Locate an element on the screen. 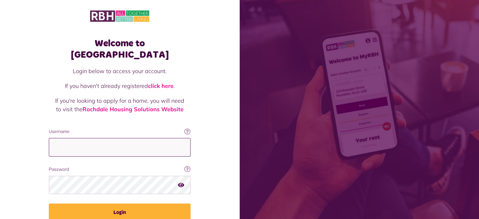 The width and height of the screenshot is (479, 219). img: MyRBH is located at coordinates (120, 16).